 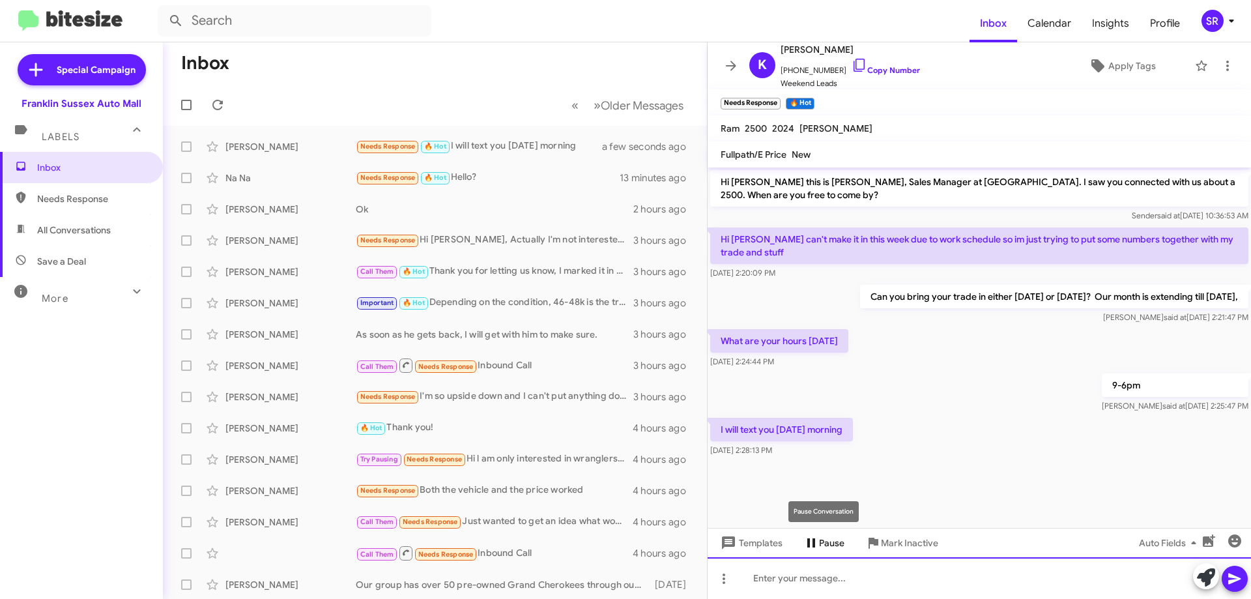 I want to click on span: Auto Fields, so click(x=1171, y=543).